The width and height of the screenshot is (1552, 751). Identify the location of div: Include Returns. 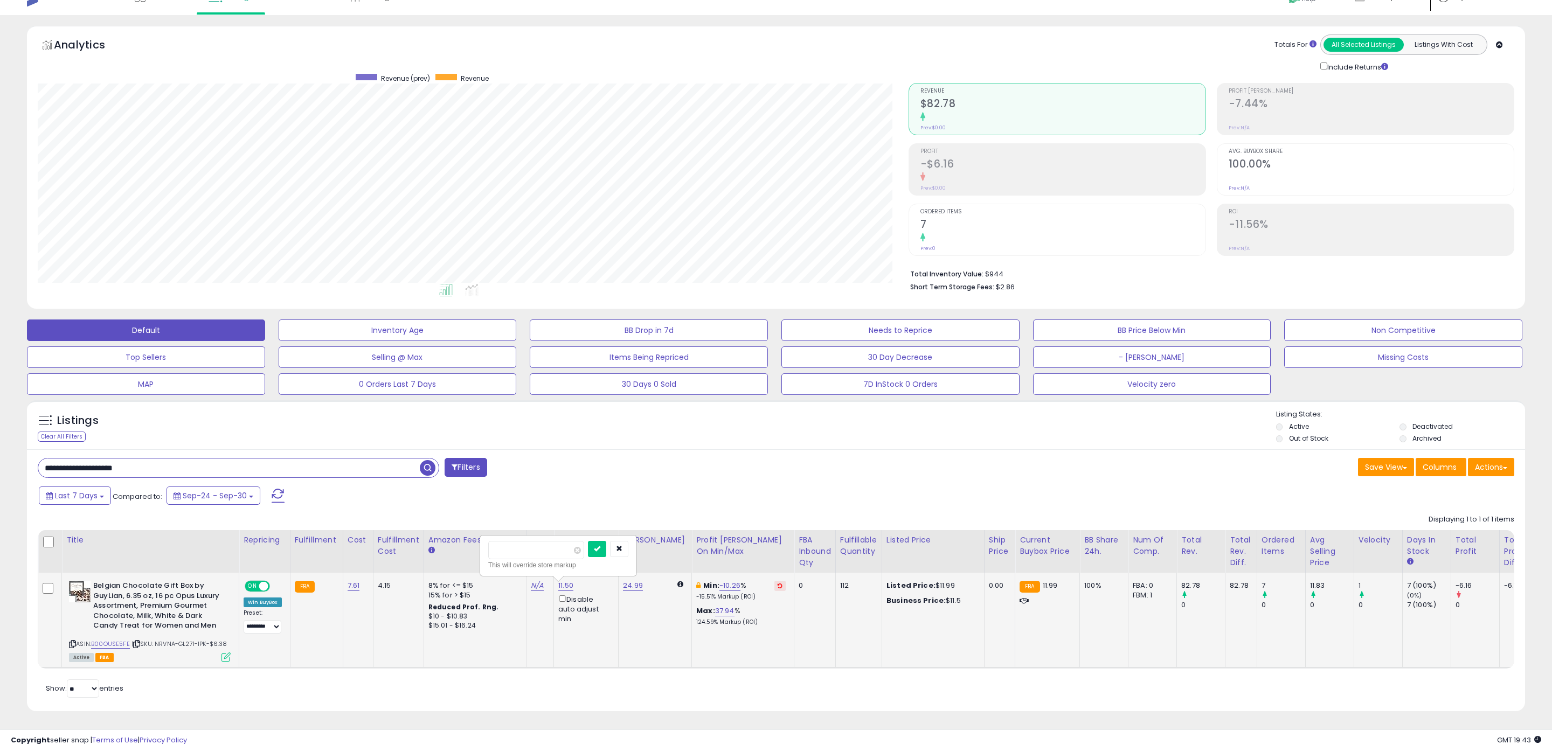
(1356, 66).